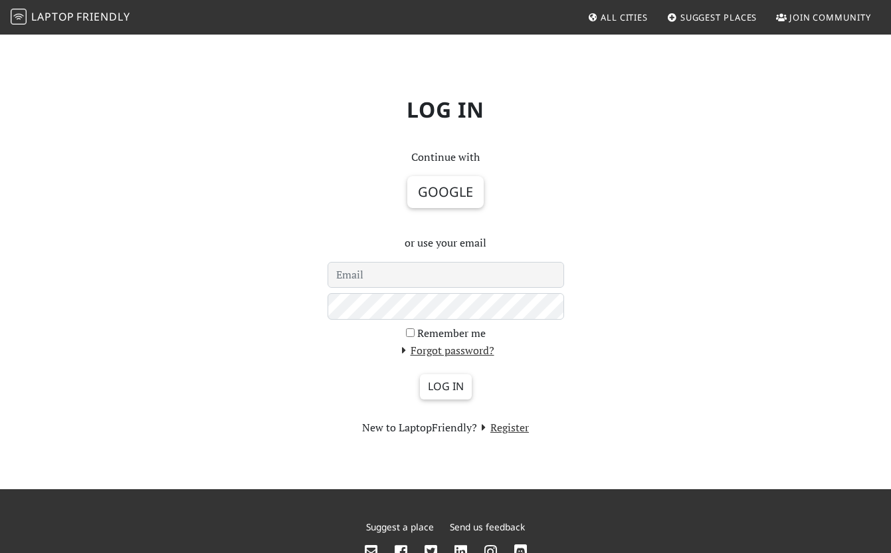  I want to click on span: Suggest Places, so click(719, 17).